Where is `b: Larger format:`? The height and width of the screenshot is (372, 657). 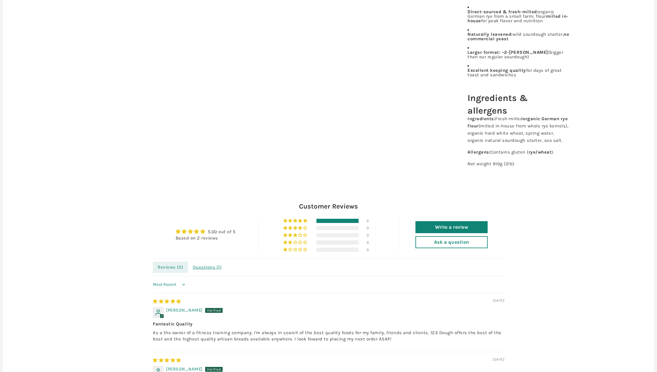 b: Larger format: is located at coordinates (483, 52).